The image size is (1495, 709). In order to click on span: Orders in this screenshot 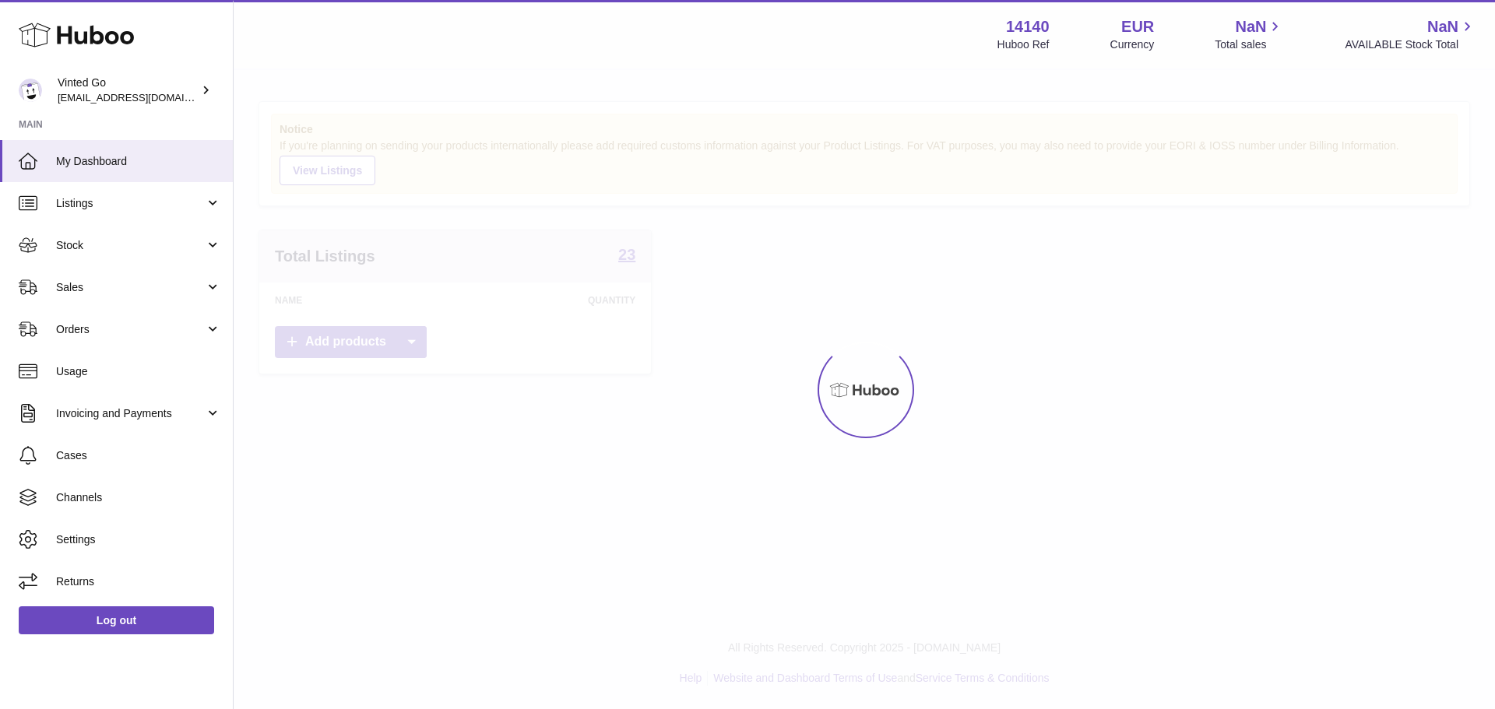, I will do `click(130, 329)`.